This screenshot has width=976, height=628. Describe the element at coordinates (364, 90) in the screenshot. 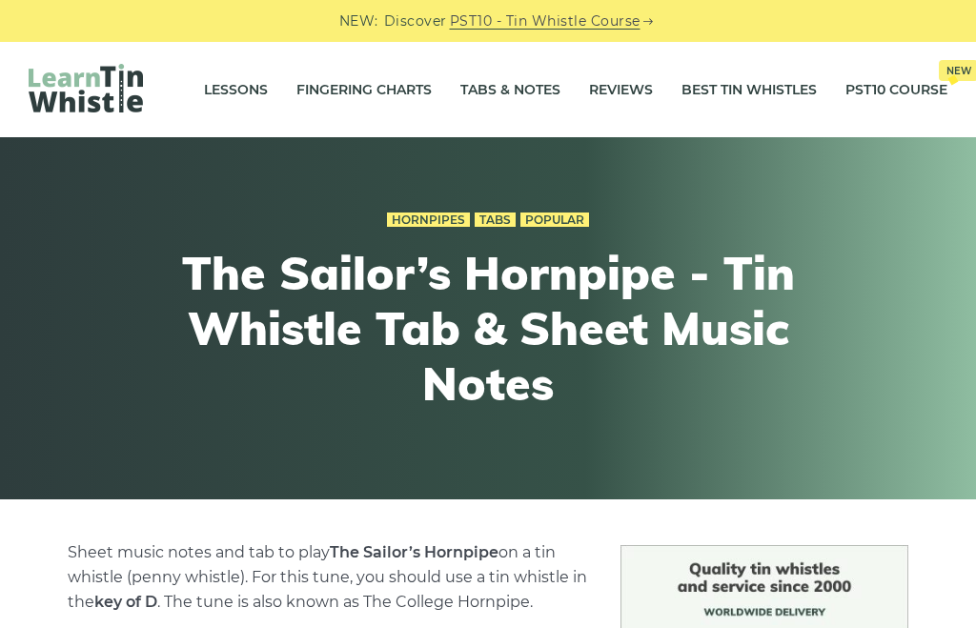

I see `a: Fingering Charts` at that location.